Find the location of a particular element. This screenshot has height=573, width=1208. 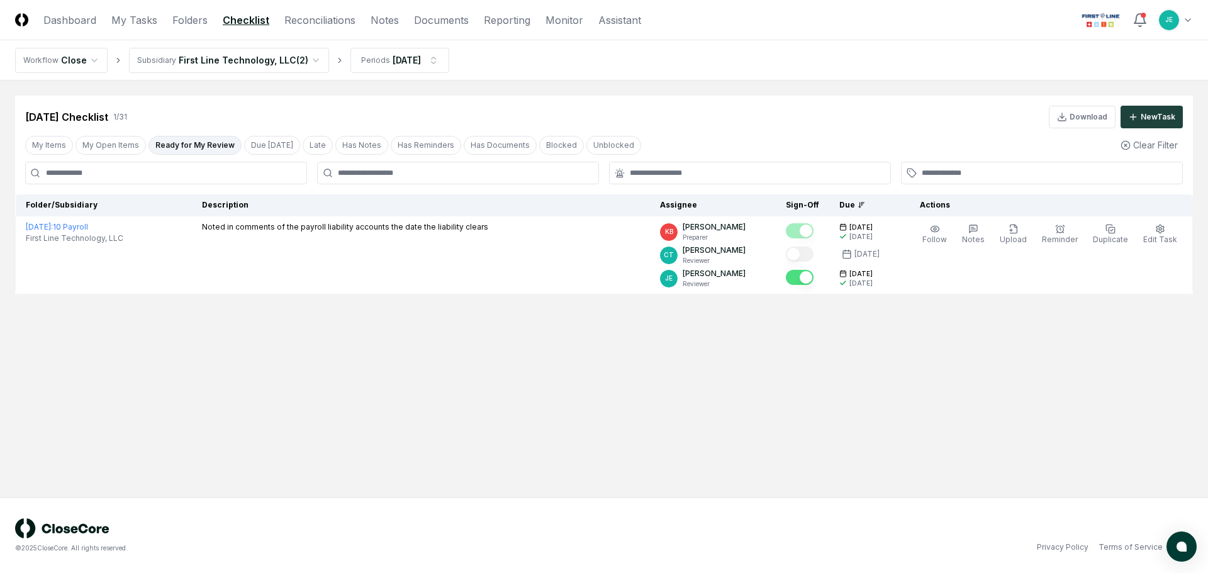

a: Reporting is located at coordinates (507, 20).